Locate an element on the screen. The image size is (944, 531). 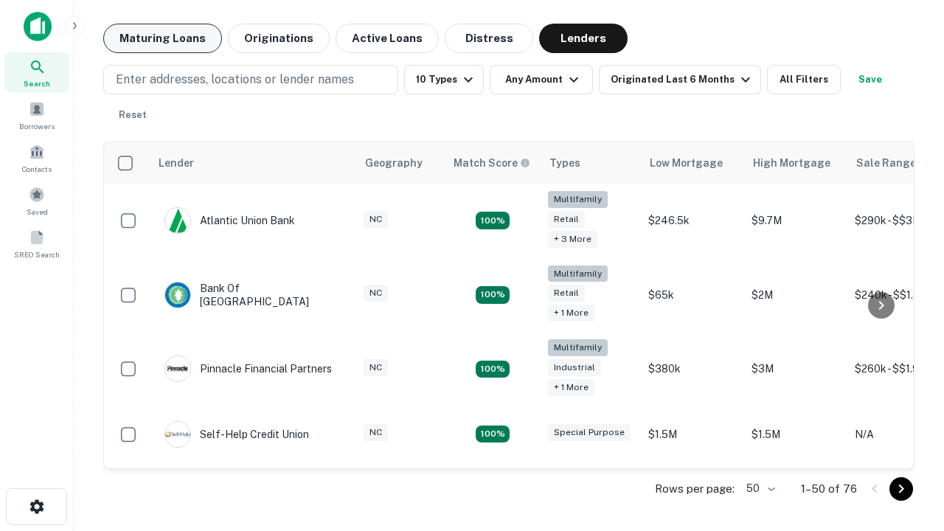
button: Save your search to get updates of matches that match your search criteria. is located at coordinates (871, 80).